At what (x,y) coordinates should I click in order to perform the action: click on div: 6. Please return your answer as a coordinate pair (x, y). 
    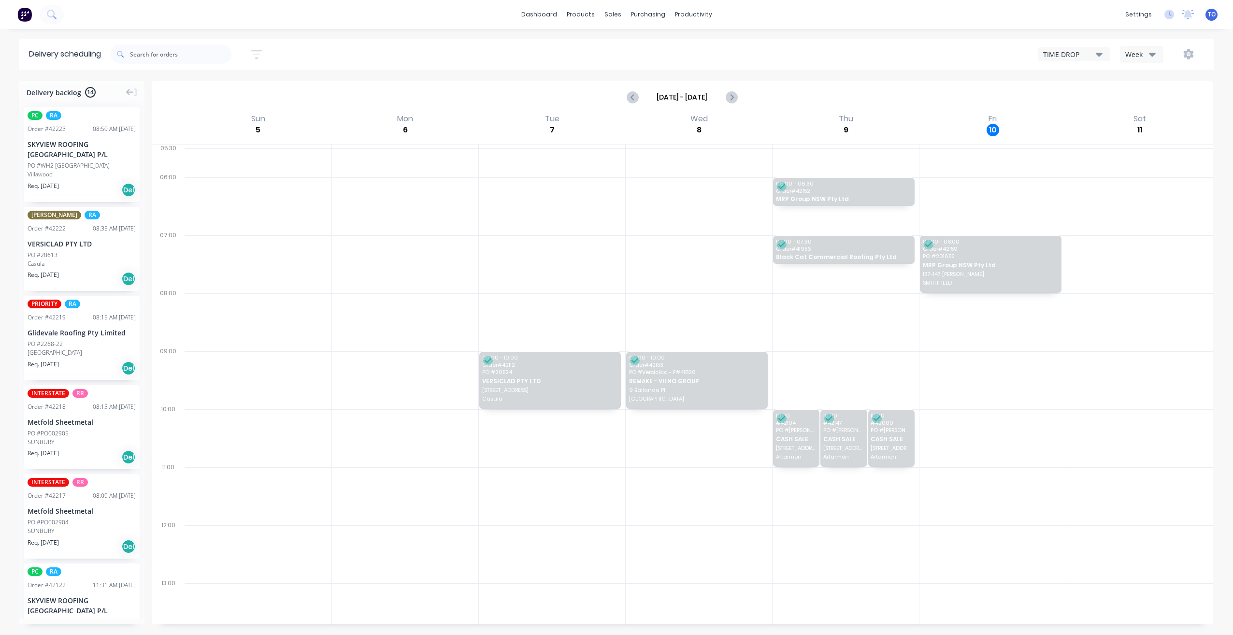
    Looking at the image, I should click on (405, 130).